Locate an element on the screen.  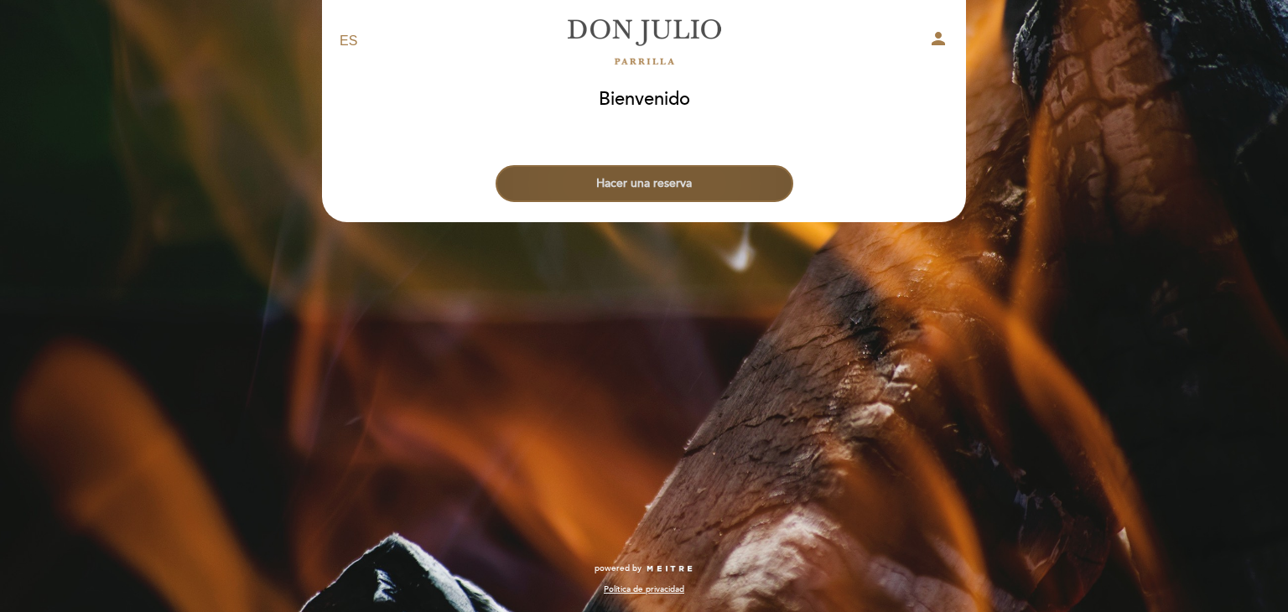
i: person is located at coordinates (939, 39).